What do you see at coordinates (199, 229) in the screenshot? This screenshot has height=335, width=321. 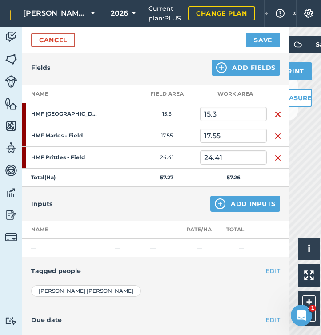 I see `th: Rate/ Ha` at bounding box center [199, 229].